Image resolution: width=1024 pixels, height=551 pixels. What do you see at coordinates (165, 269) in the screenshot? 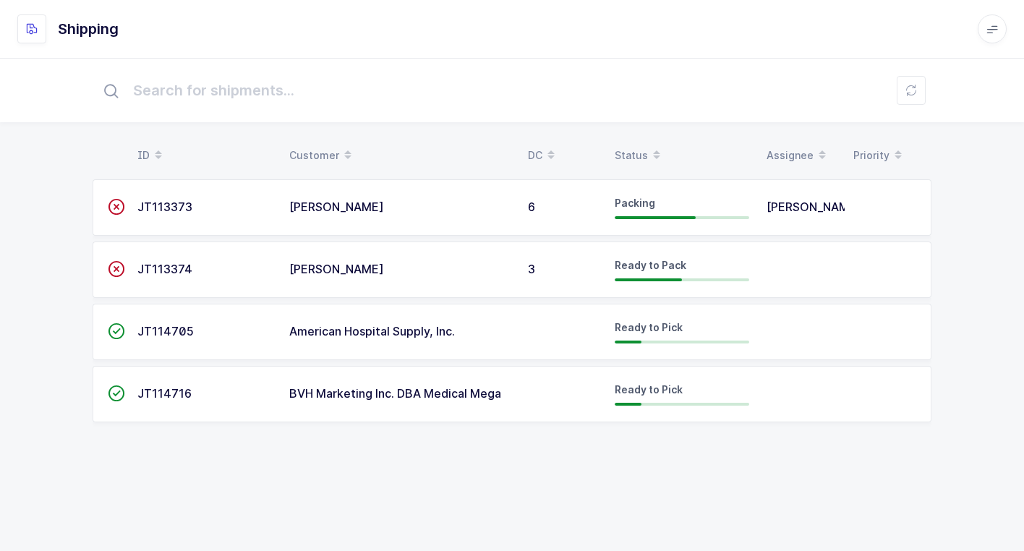
I see `span: JT113374` at bounding box center [165, 269].